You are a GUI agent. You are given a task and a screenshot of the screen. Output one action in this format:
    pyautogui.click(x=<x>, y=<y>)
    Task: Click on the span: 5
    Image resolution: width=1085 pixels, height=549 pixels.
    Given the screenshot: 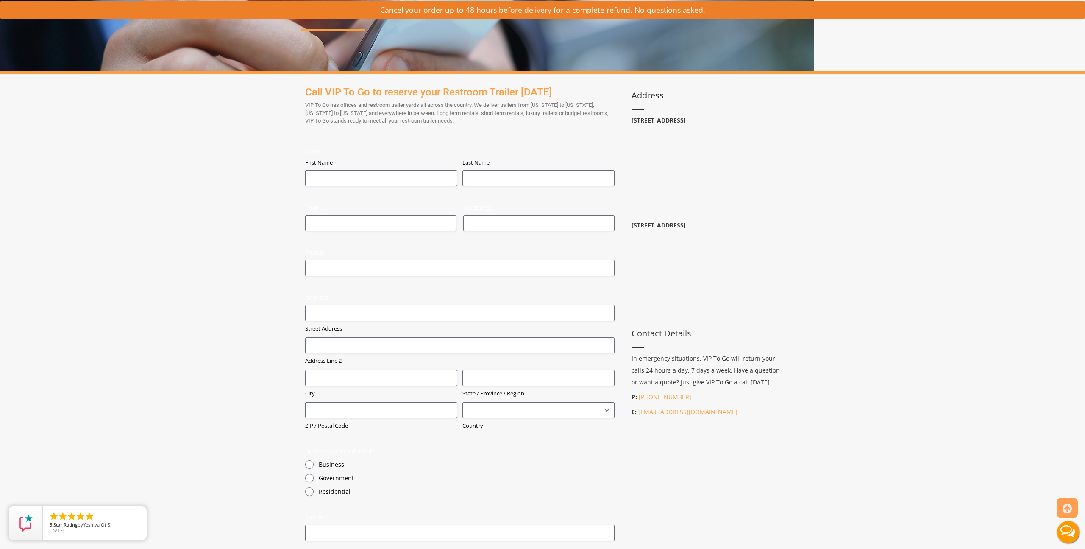 What is the action you would take?
    pyautogui.click(x=51, y=524)
    